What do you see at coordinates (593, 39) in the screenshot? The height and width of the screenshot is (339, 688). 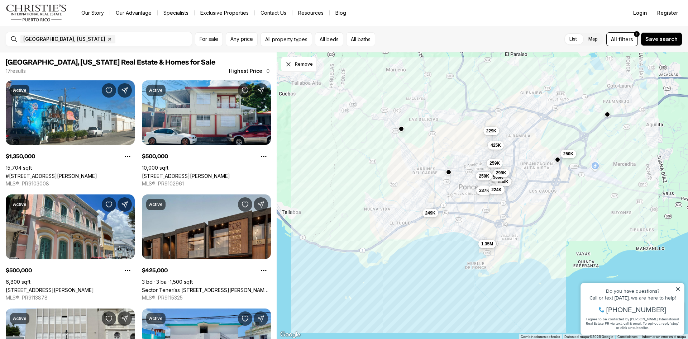 I see `label: Map` at bounding box center [593, 39].